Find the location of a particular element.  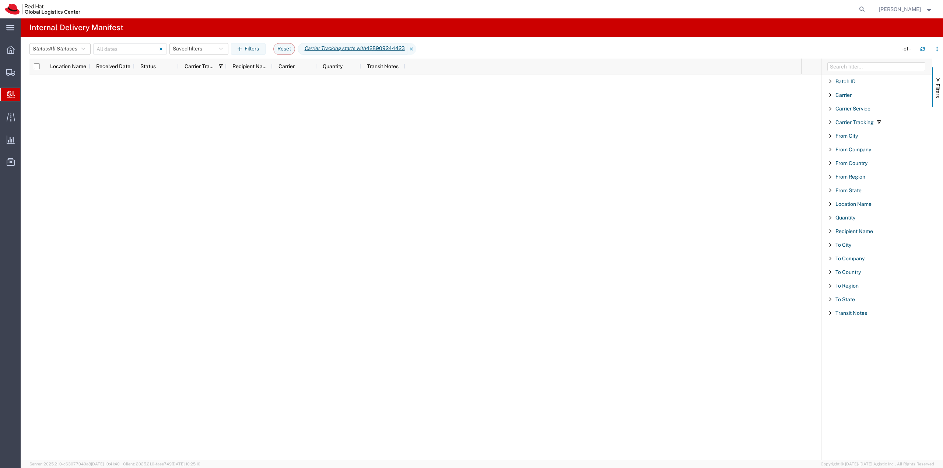

span: To Company is located at coordinates (850, 259).